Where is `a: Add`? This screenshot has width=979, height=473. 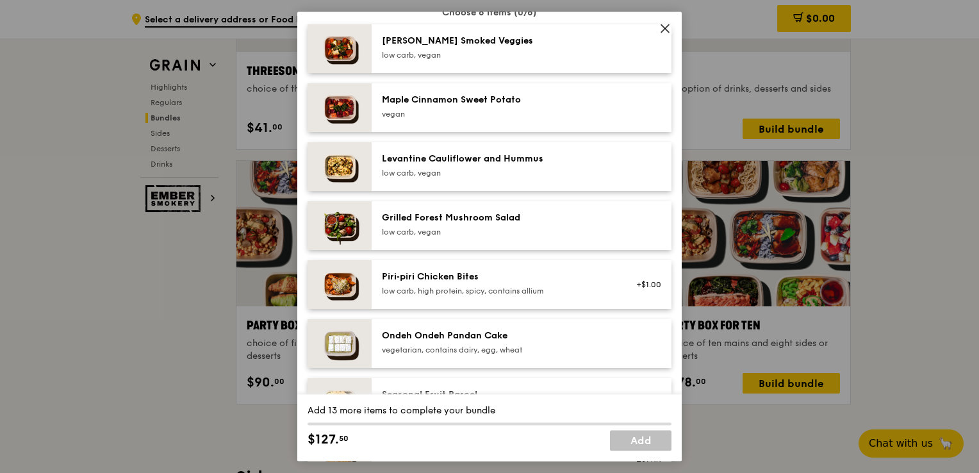 a: Add is located at coordinates (641, 441).